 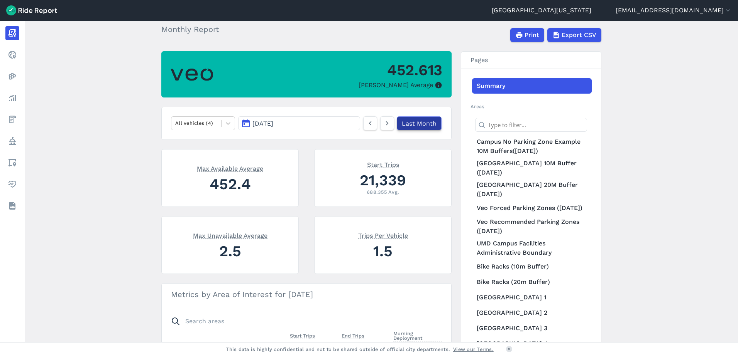 What do you see at coordinates (383, 235) in the screenshot?
I see `span: Trips Per Vehicle` at bounding box center [383, 235].